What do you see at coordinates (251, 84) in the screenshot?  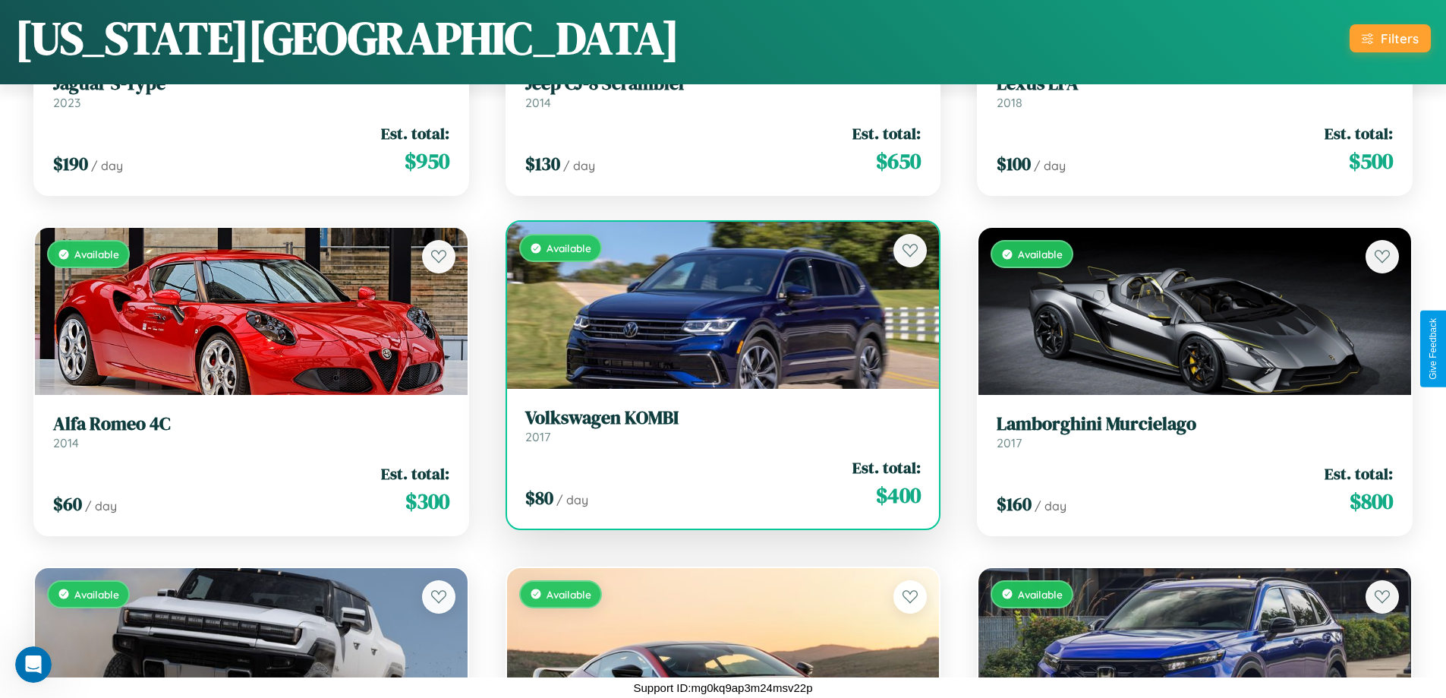 I see `h3: Jaguar S-Type` at bounding box center [251, 84].